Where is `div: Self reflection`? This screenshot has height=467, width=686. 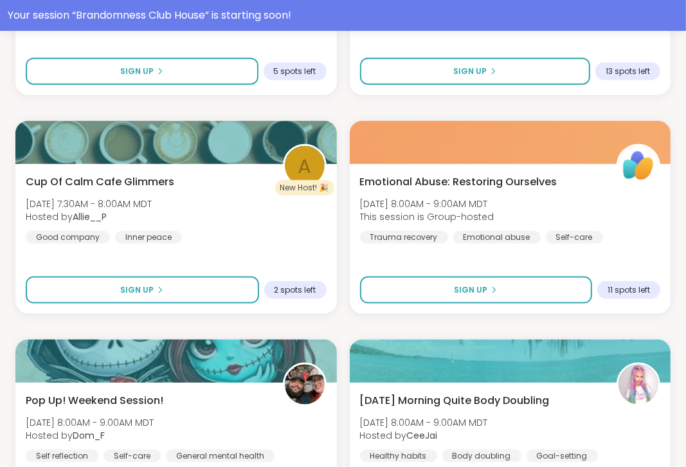
div: Self reflection is located at coordinates (62, 456).